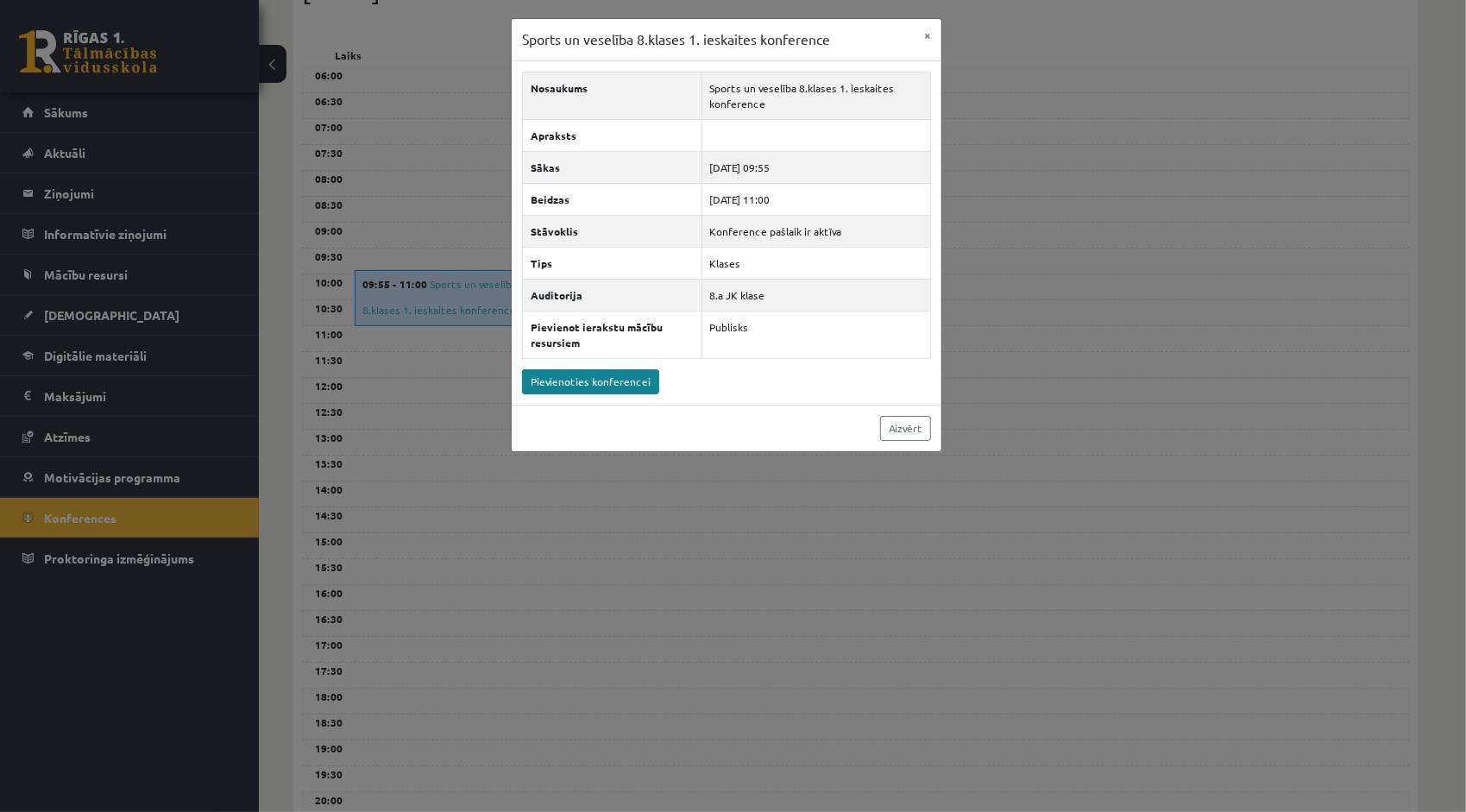 The width and height of the screenshot is (1466, 812). What do you see at coordinates (815, 334) in the screenshot?
I see `td: Publisks` at bounding box center [815, 334].